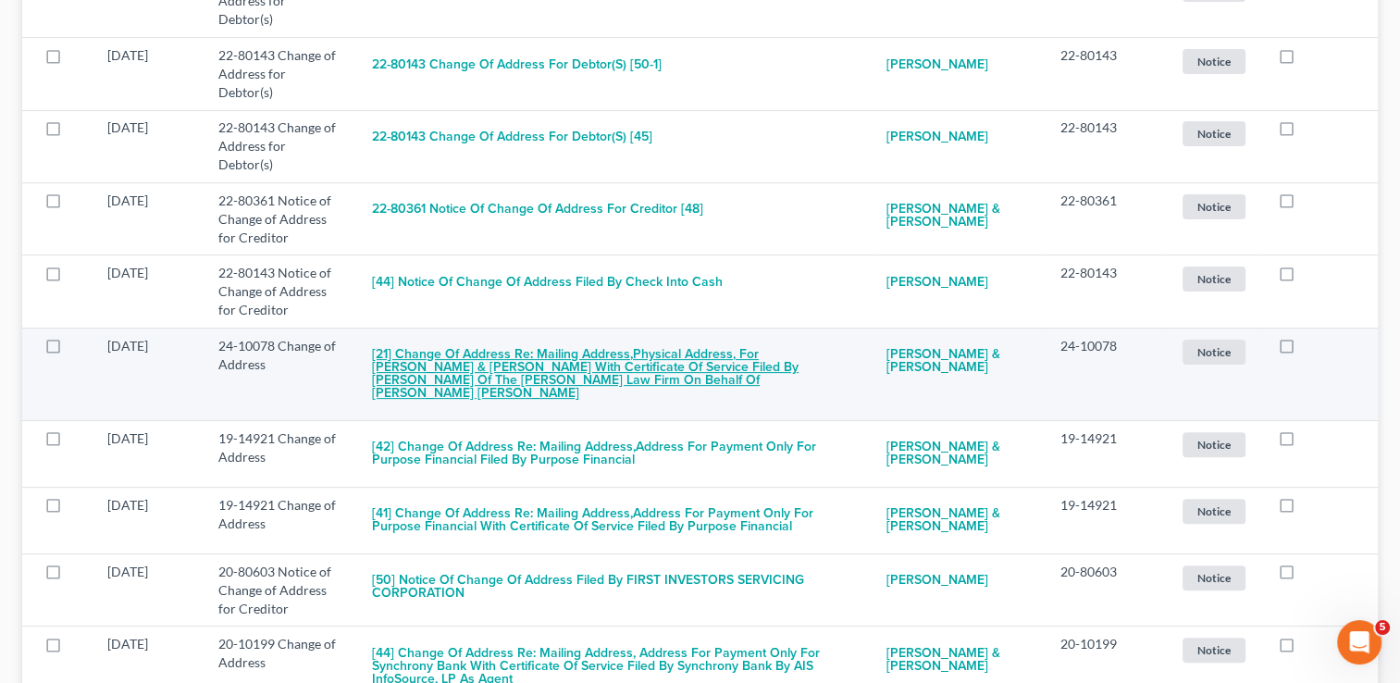 The height and width of the screenshot is (683, 1400). Describe the element at coordinates (1105, 218) in the screenshot. I see `td: 22-80361` at that location.